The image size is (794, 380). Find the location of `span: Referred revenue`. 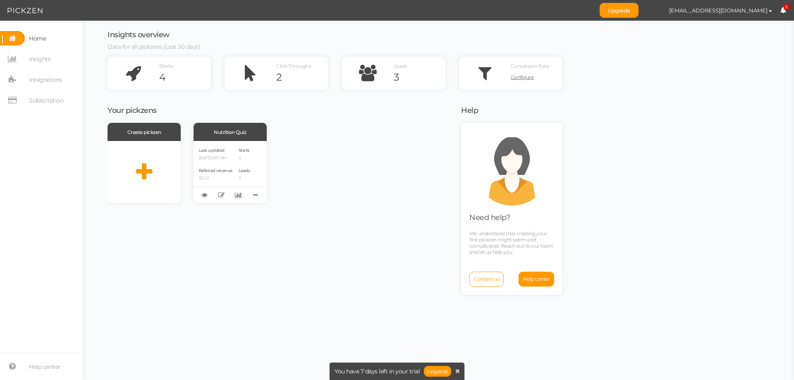

span: Referred revenue is located at coordinates (215, 170).